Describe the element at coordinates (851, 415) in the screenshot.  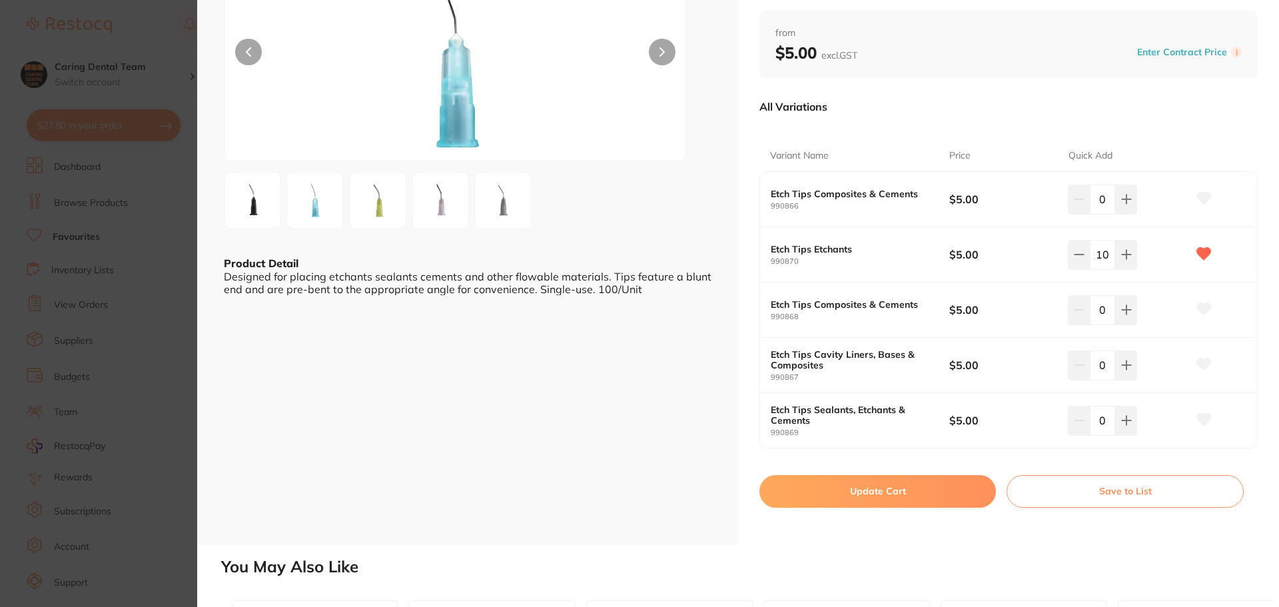
I see `b: Etch Tips Sealants, Etchants & Cements` at that location.